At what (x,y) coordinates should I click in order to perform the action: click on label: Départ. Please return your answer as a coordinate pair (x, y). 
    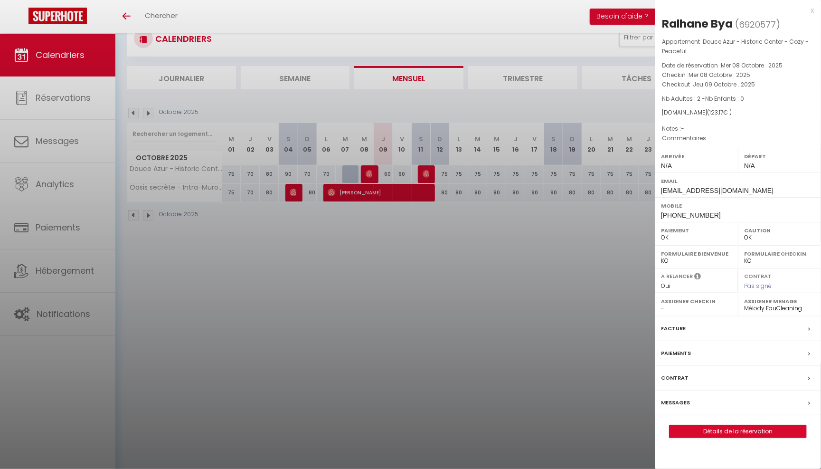
    Looking at the image, I should click on (779, 156).